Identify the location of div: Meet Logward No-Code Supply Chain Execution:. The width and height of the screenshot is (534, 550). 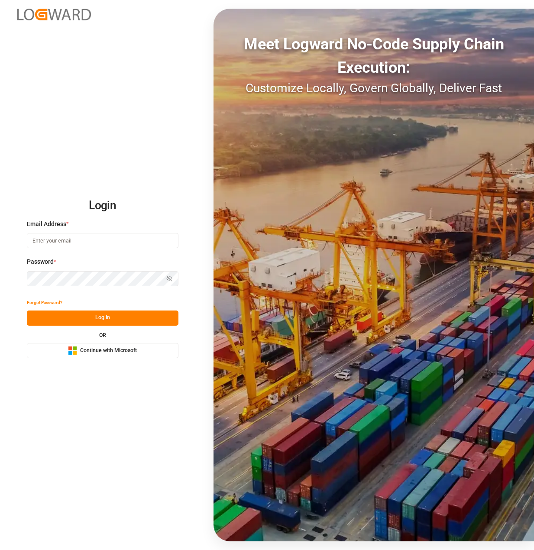
(374, 56).